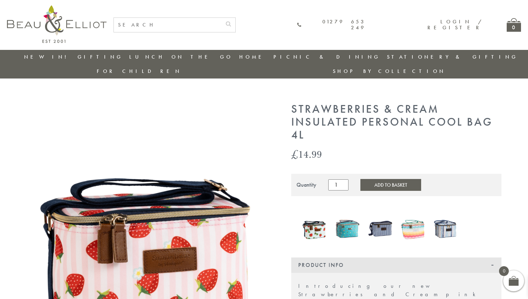 This screenshot has width=528, height=299. What do you see at coordinates (168, 25) in the screenshot?
I see `input: SEARCH` at bounding box center [168, 25].